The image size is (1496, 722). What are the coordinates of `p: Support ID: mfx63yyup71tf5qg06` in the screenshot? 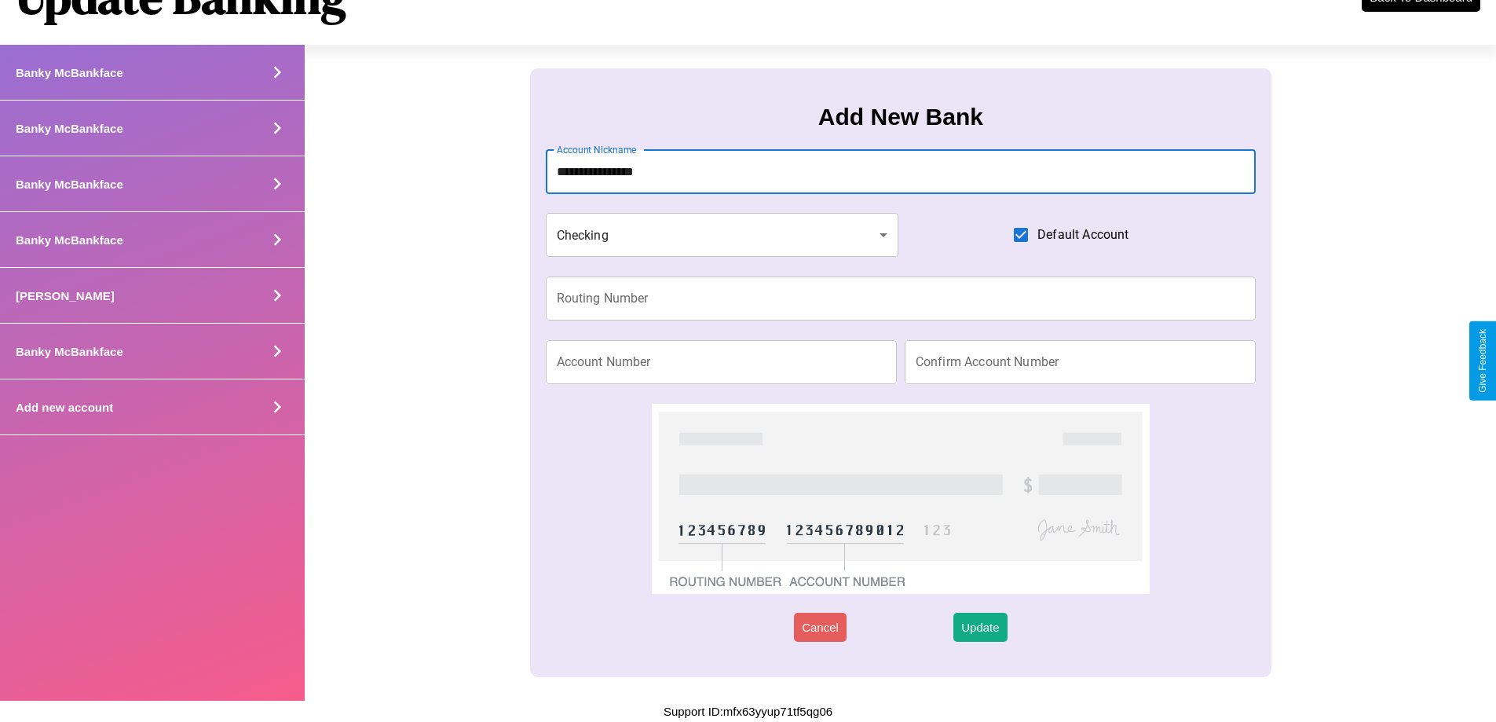 It's located at (748, 711).